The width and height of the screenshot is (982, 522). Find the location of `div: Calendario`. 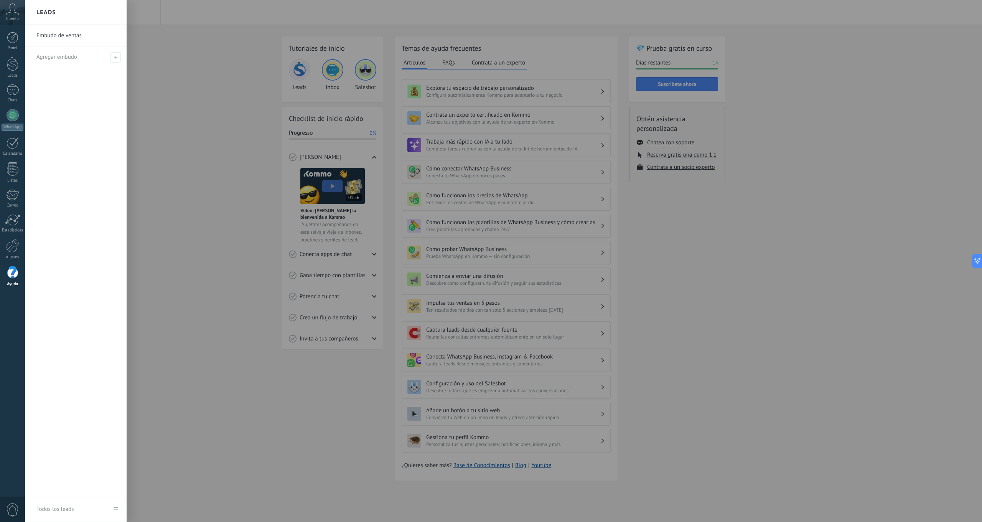

div: Calendario is located at coordinates (13, 154).